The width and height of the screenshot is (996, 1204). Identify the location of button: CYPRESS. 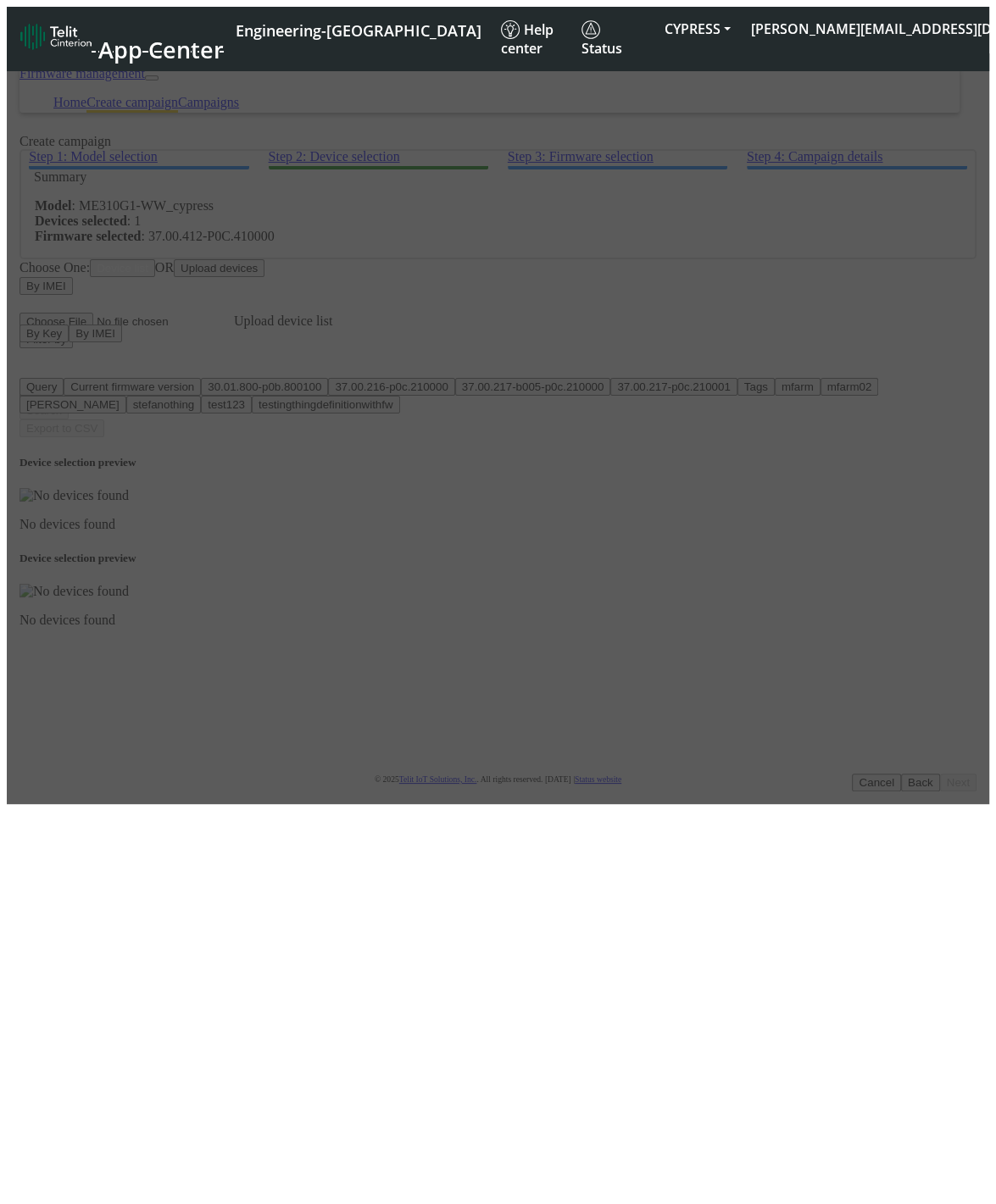
(697, 29).